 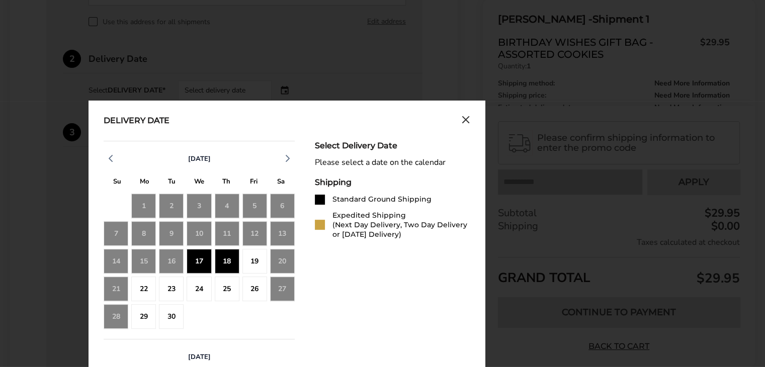 What do you see at coordinates (466, 121) in the screenshot?
I see `button: Close calendar` at bounding box center [466, 121].